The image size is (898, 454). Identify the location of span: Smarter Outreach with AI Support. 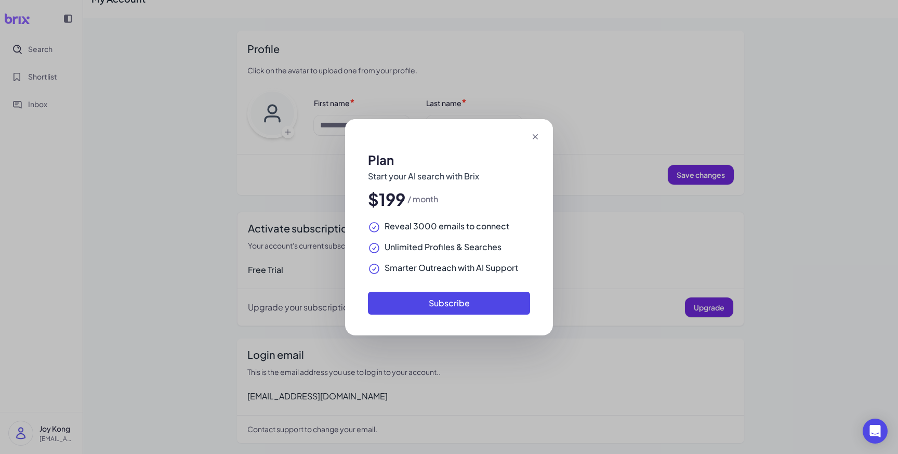
(451, 268).